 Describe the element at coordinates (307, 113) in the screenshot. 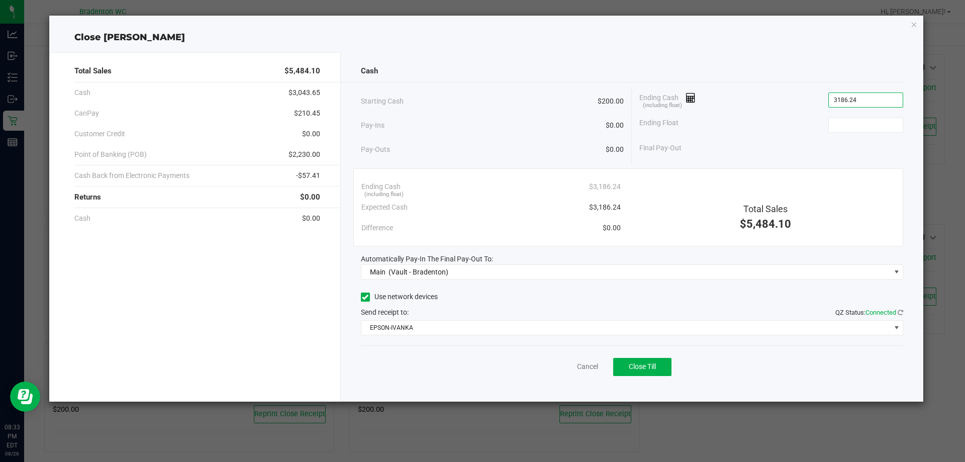

I see `span: $210.45` at that location.